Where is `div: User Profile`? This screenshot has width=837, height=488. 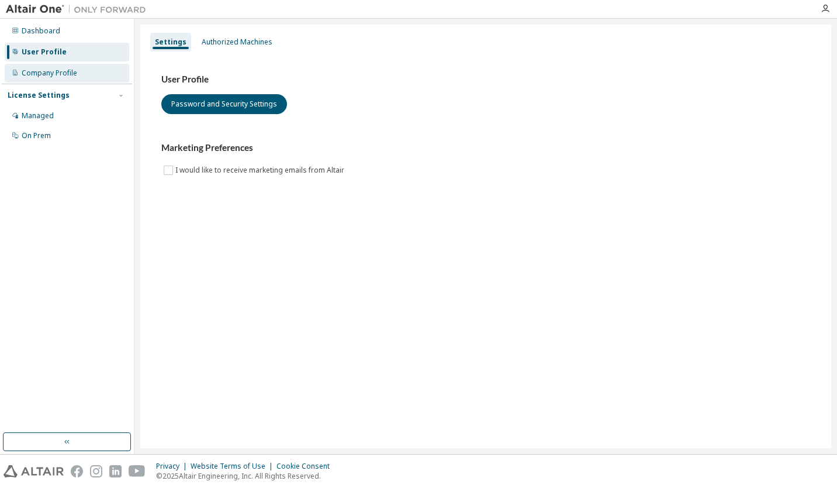 div: User Profile is located at coordinates (44, 52).